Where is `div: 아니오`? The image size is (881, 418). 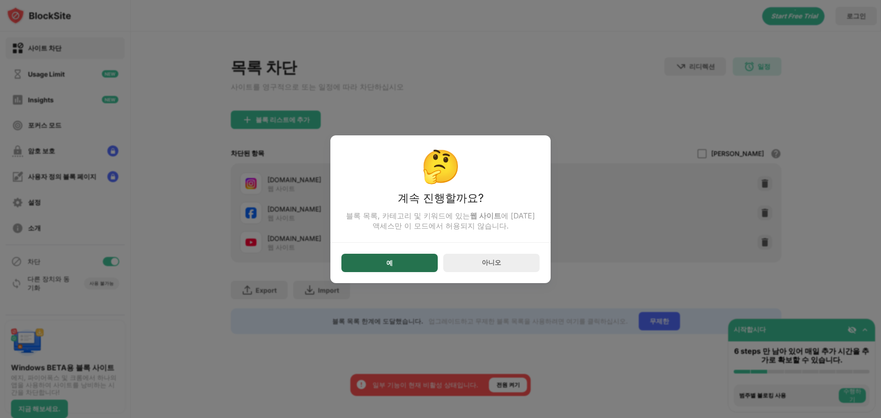 div: 아니오 is located at coordinates (491, 262).